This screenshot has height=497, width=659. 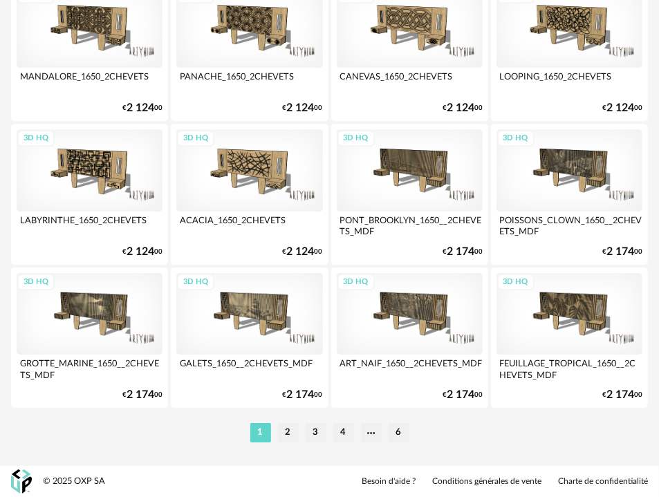 What do you see at coordinates (409, 194) in the screenshot?
I see `a: 3D HQ PONT_BROOKLYN_1650__2CHEVETS_MDF €2 17400` at bounding box center [409, 194].